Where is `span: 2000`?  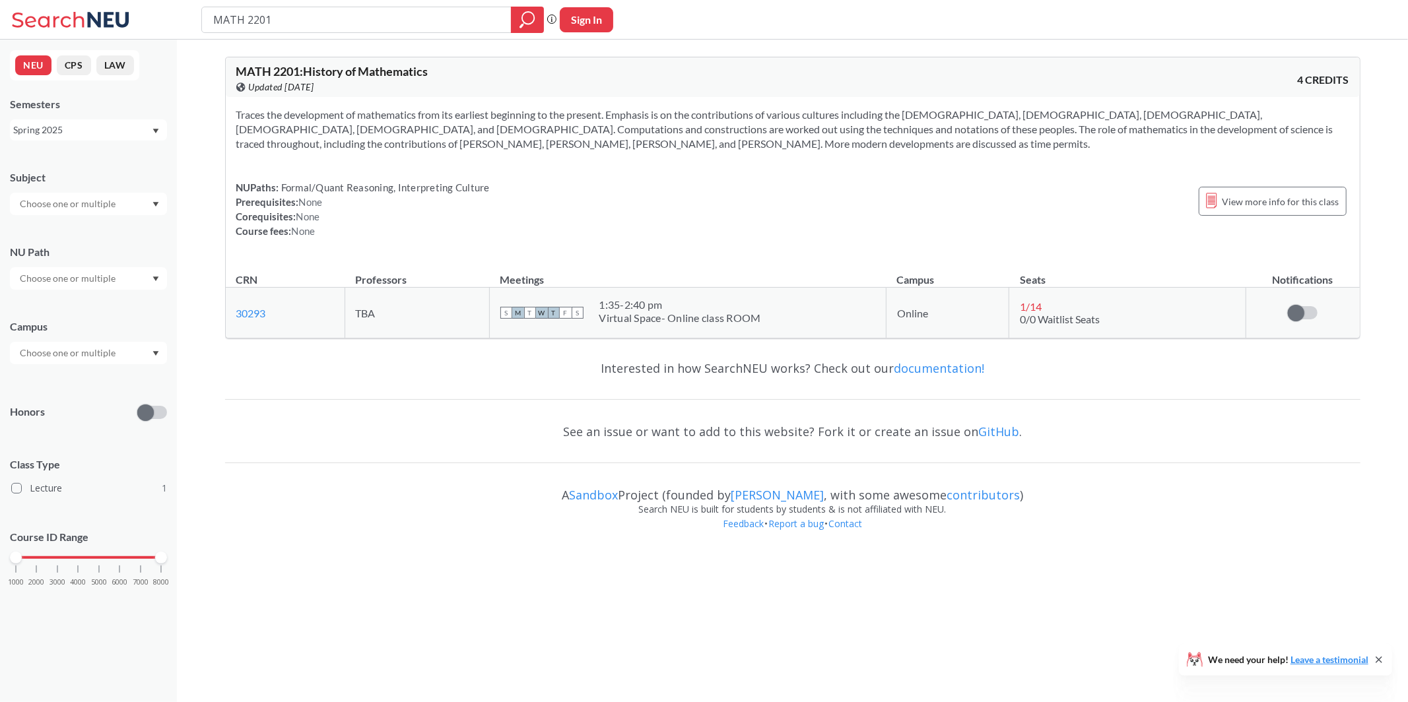
span: 2000 is located at coordinates (36, 582).